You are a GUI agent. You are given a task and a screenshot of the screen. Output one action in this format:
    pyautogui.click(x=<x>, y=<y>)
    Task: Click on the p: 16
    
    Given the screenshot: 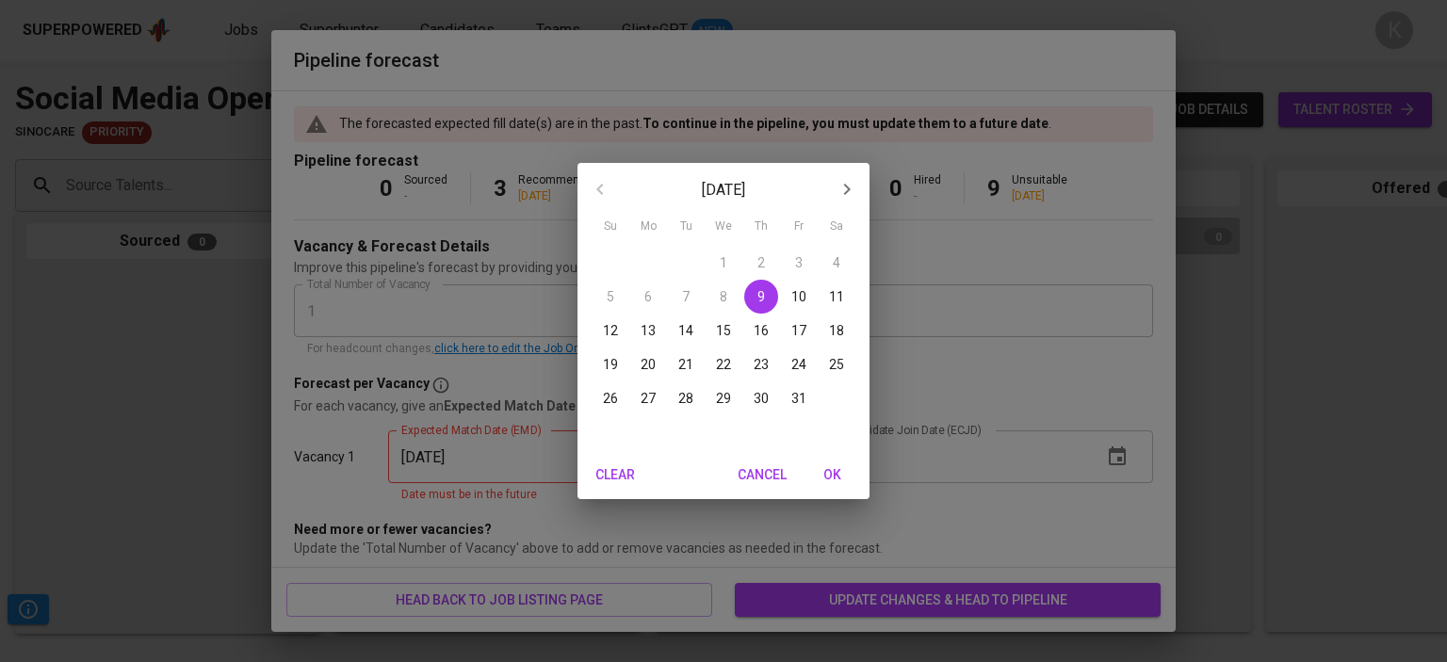 What is the action you would take?
    pyautogui.click(x=761, y=331)
    